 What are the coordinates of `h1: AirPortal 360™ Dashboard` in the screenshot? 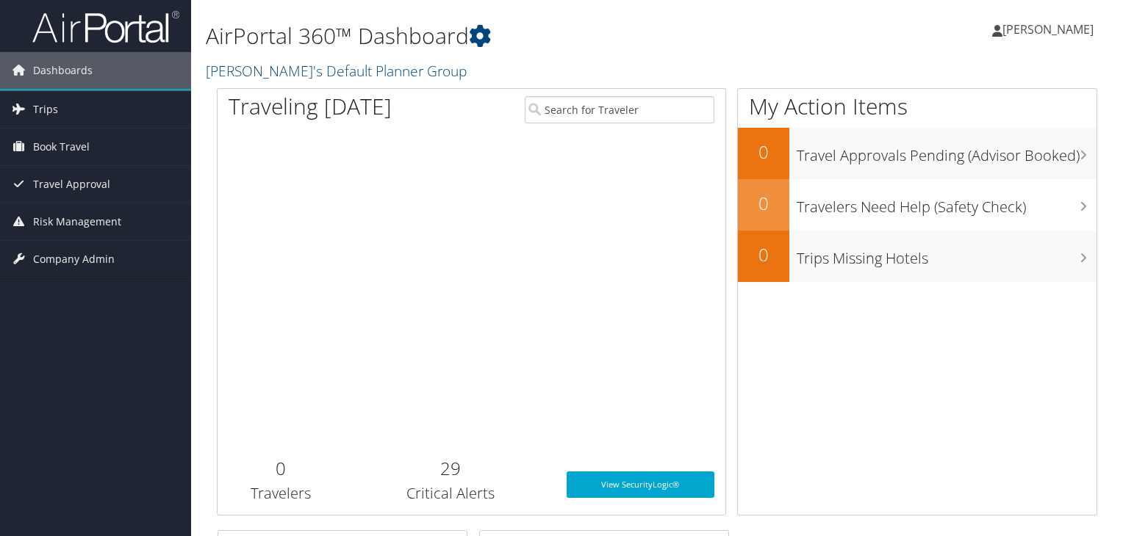 It's located at (506, 36).